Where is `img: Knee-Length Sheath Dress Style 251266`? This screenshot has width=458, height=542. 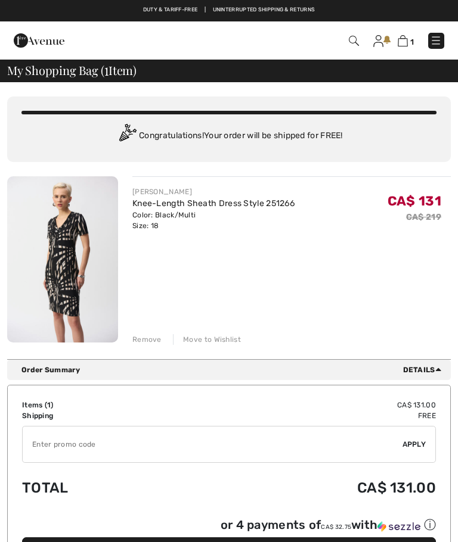
img: Knee-Length Sheath Dress Style 251266 is located at coordinates (63, 259).